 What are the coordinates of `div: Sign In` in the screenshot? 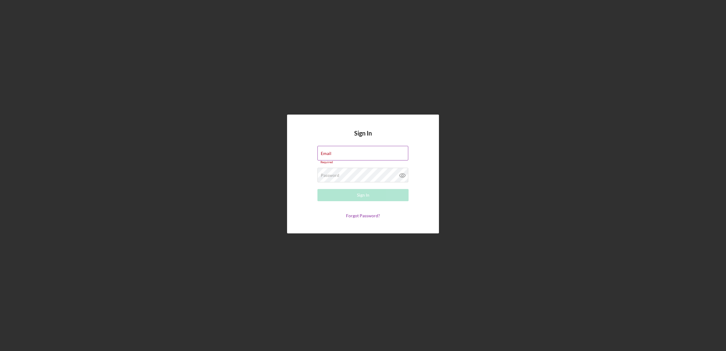 It's located at (363, 195).